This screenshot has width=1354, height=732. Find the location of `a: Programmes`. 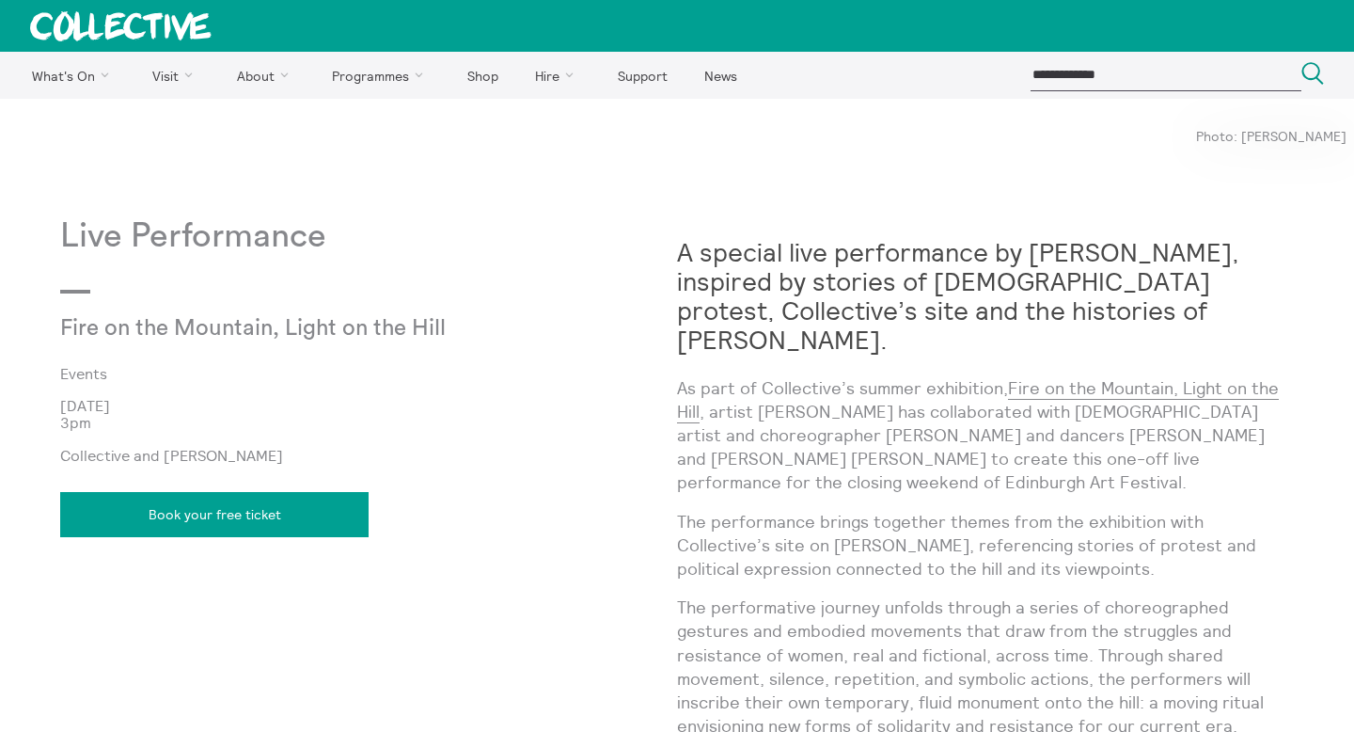

a: Programmes is located at coordinates (382, 75).